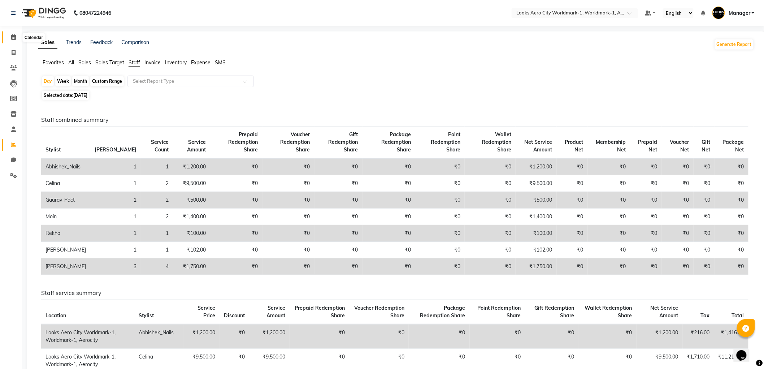  Describe the element at coordinates (611, 146) in the screenshot. I see `span: Membership Net` at that location.